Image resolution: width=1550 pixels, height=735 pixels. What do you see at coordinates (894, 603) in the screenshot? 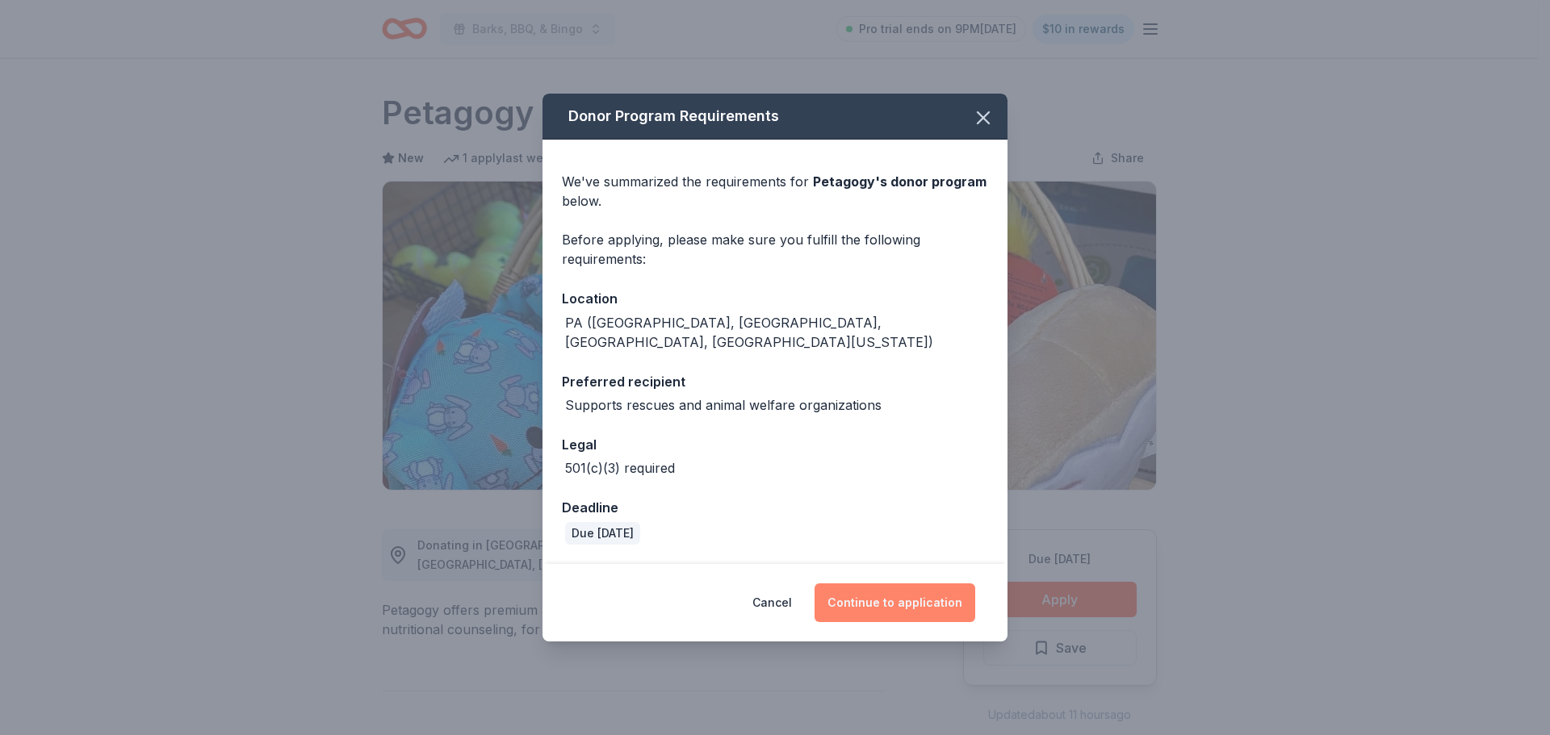
I see `button: Continue to application` at bounding box center [894, 603].